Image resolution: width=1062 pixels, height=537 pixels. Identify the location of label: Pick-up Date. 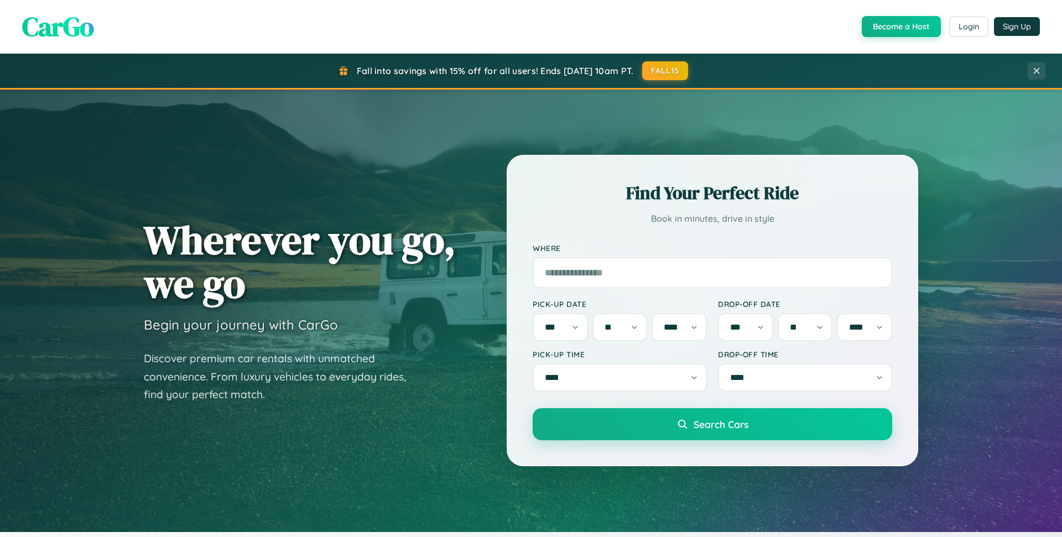
(620, 304).